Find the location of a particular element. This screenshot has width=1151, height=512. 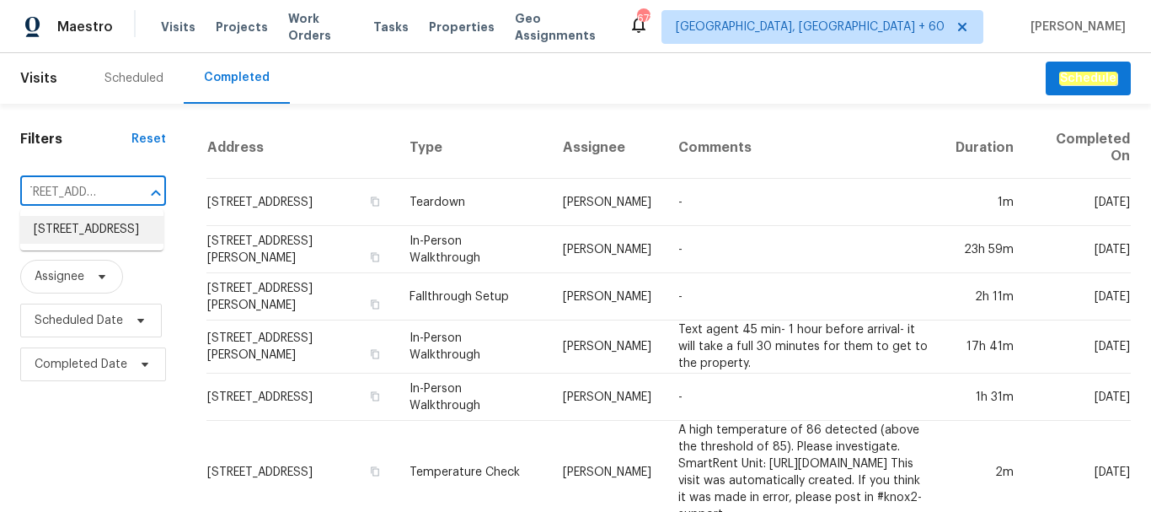

th: Address is located at coordinates (301, 147).